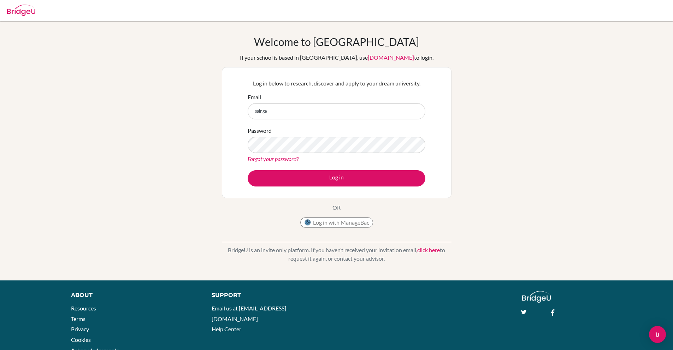 The image size is (673, 350). What do you see at coordinates (428, 250) in the screenshot?
I see `a: click here` at bounding box center [428, 250].